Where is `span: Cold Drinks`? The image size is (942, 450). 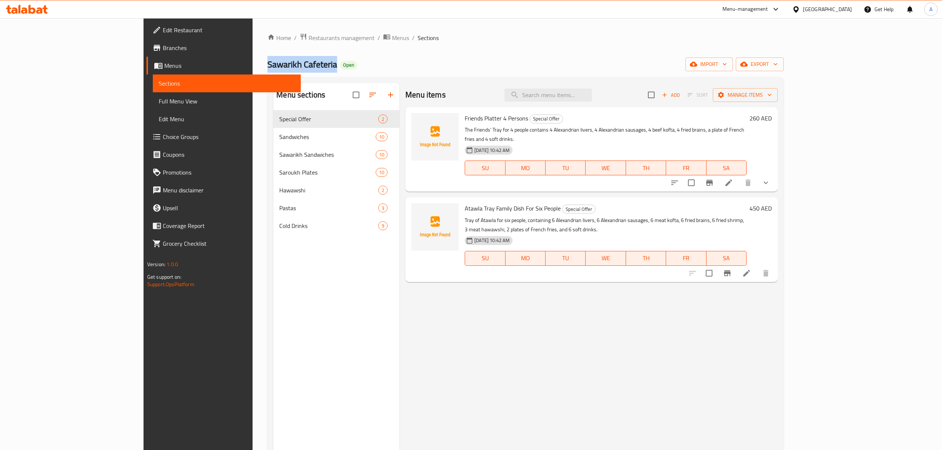
span: Cold Drinks is located at coordinates (329, 226).